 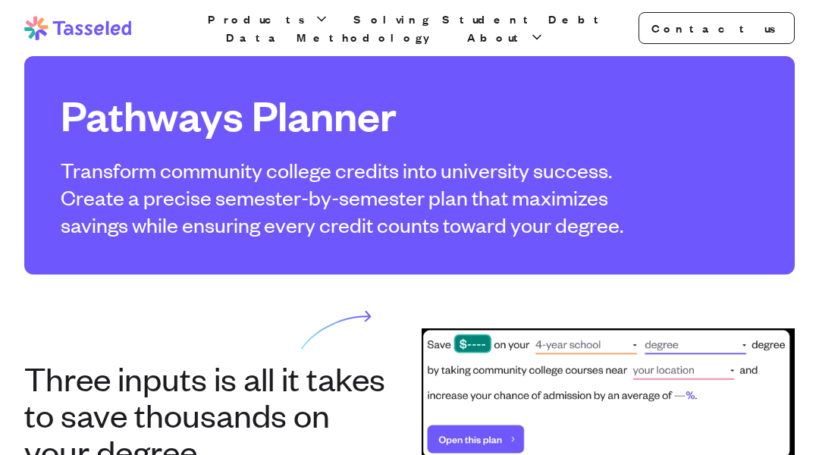 What do you see at coordinates (335, 37) in the screenshot?
I see `a: Data Methodology` at bounding box center [335, 37].